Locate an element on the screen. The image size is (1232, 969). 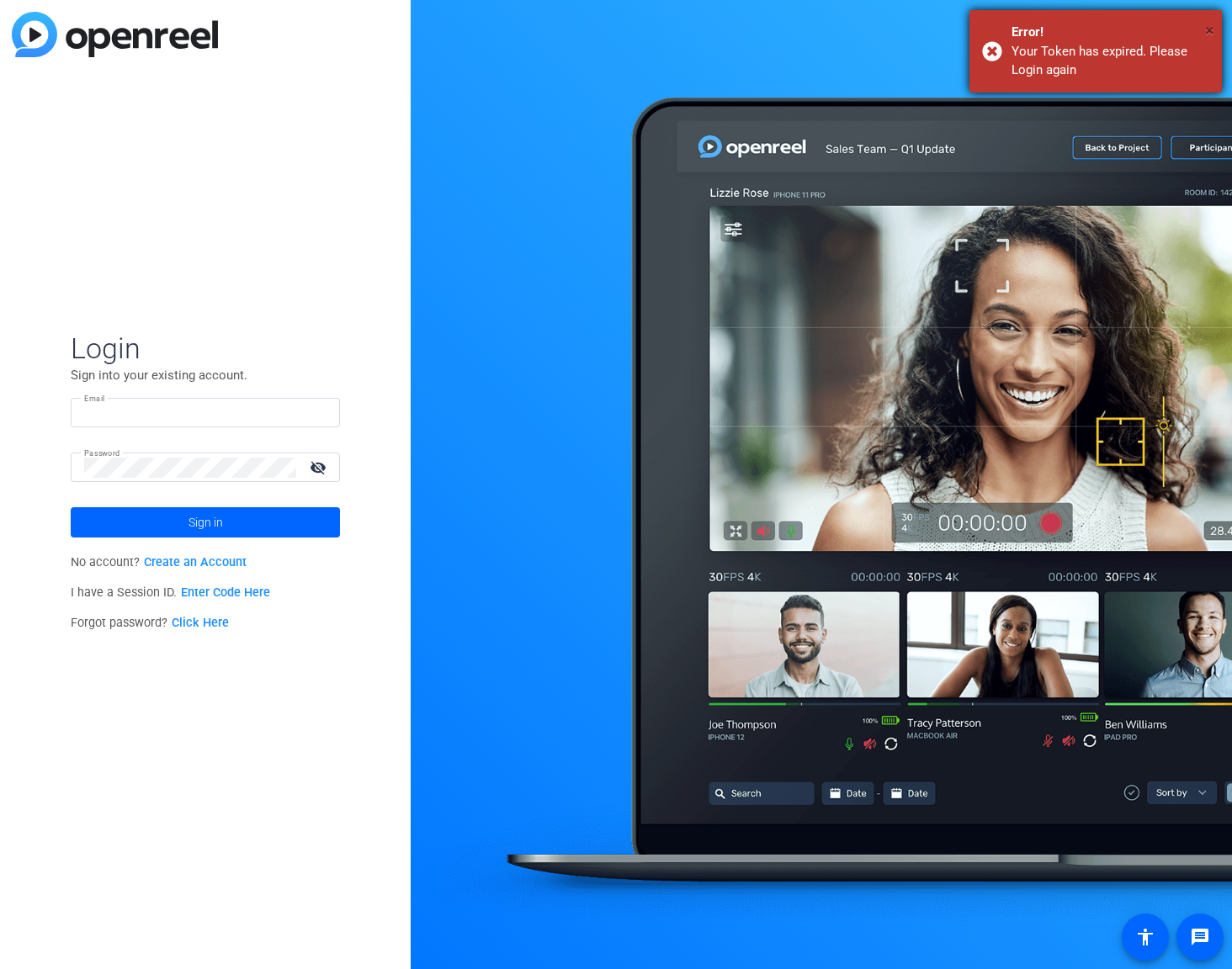
div: Error! is located at coordinates (1110, 32).